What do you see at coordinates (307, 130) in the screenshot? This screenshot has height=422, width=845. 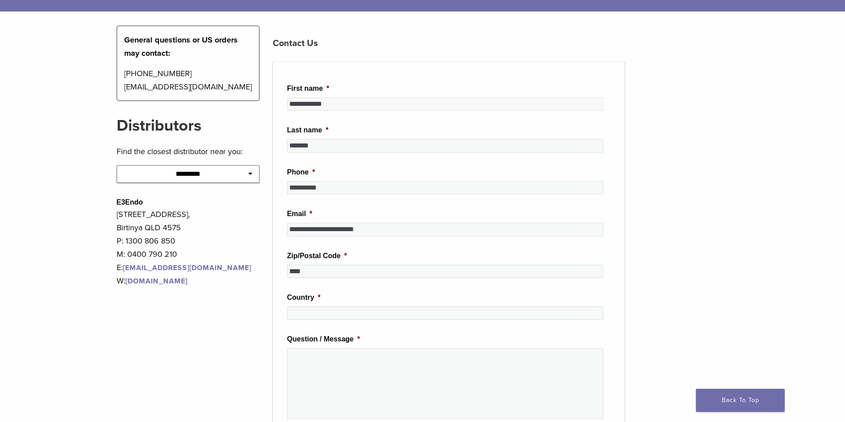 I see `label: Last name` at bounding box center [307, 130].